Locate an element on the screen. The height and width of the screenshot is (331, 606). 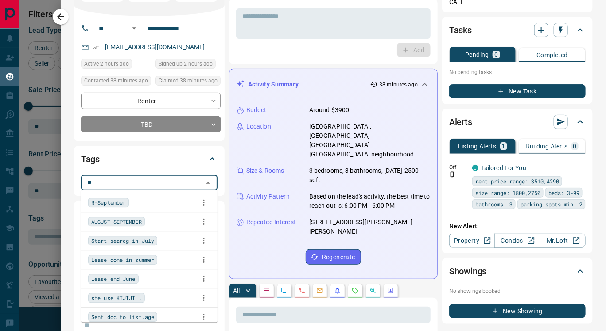
svg: Opportunities is located at coordinates (373, 290).